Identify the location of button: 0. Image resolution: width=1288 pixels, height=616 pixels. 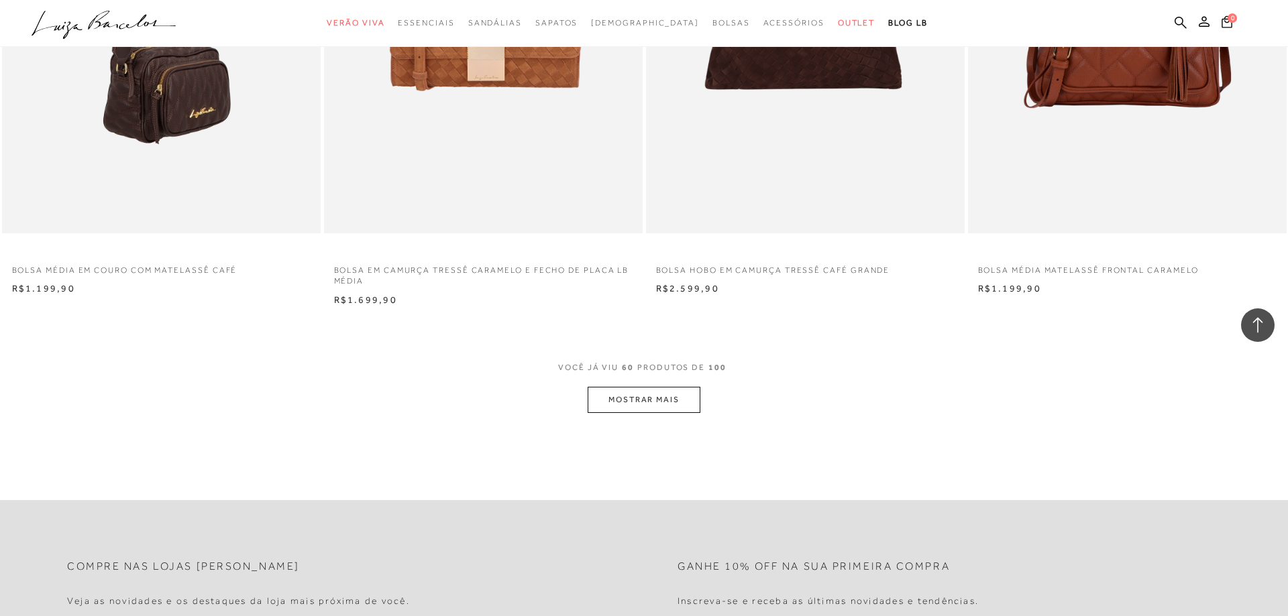
(1227, 23).